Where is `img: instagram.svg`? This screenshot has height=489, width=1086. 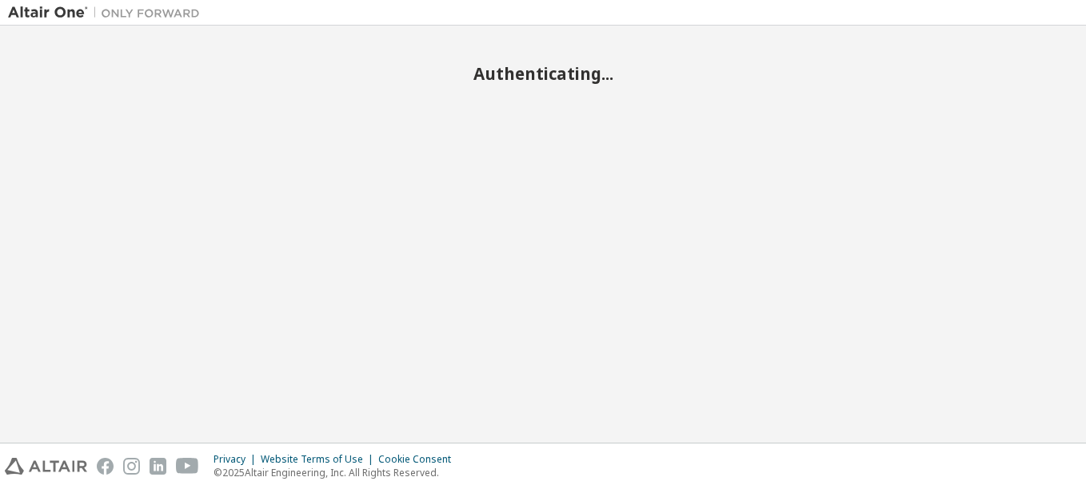
img: instagram.svg is located at coordinates (131, 466).